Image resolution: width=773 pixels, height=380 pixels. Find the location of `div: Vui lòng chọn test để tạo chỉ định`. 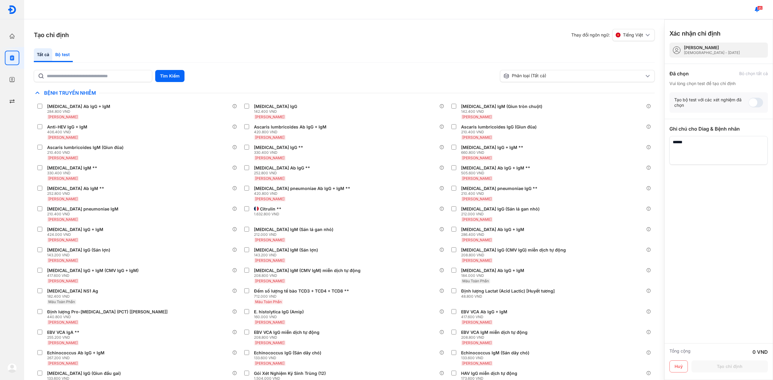

div: Vui lòng chọn test để tạo chỉ định is located at coordinates (719, 84).